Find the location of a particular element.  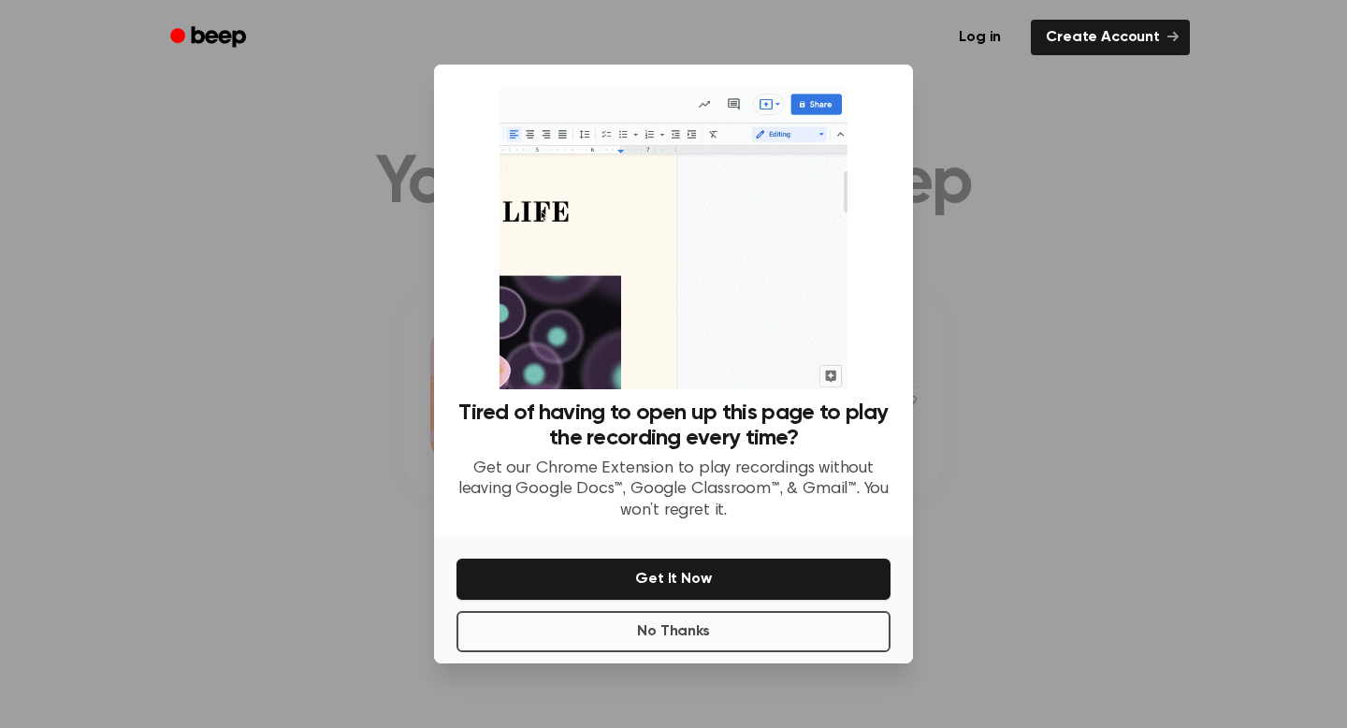

a: Beep is located at coordinates (209, 37).